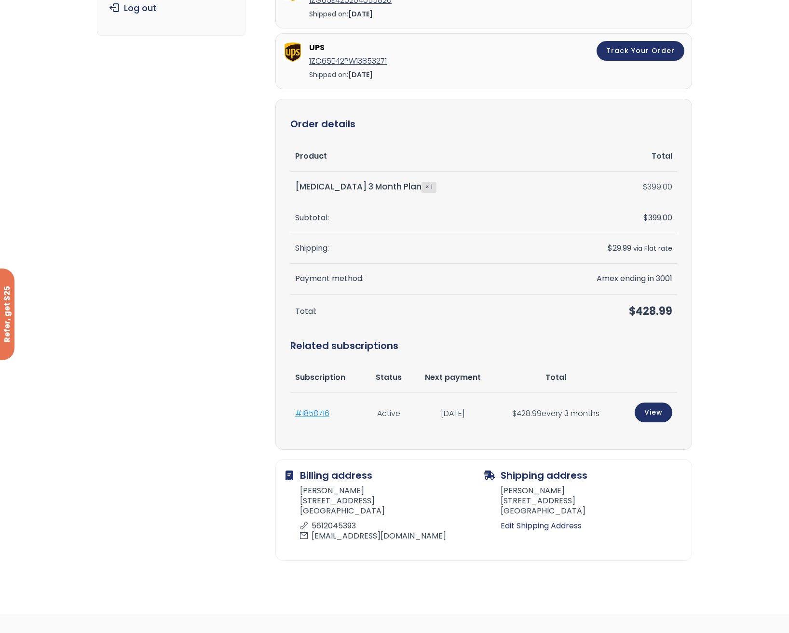  I want to click on h2: Order details, so click(484, 124).